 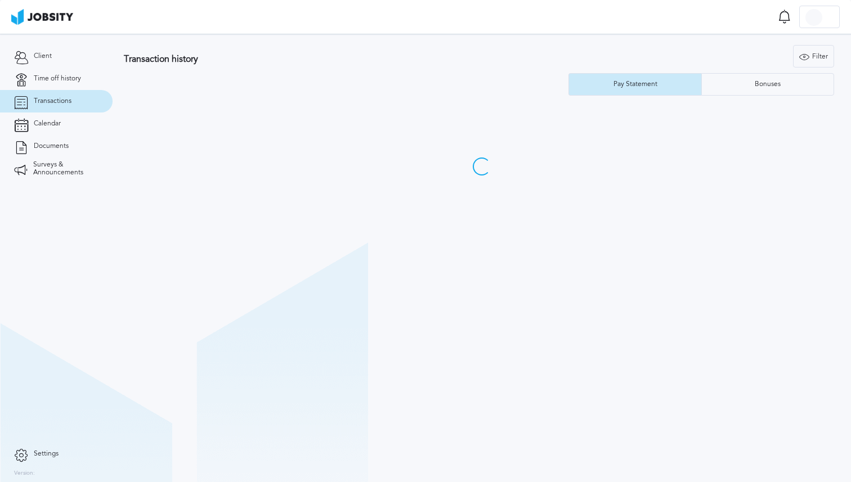 What do you see at coordinates (813, 57) in the screenshot?
I see `div: Filter` at bounding box center [813, 57].